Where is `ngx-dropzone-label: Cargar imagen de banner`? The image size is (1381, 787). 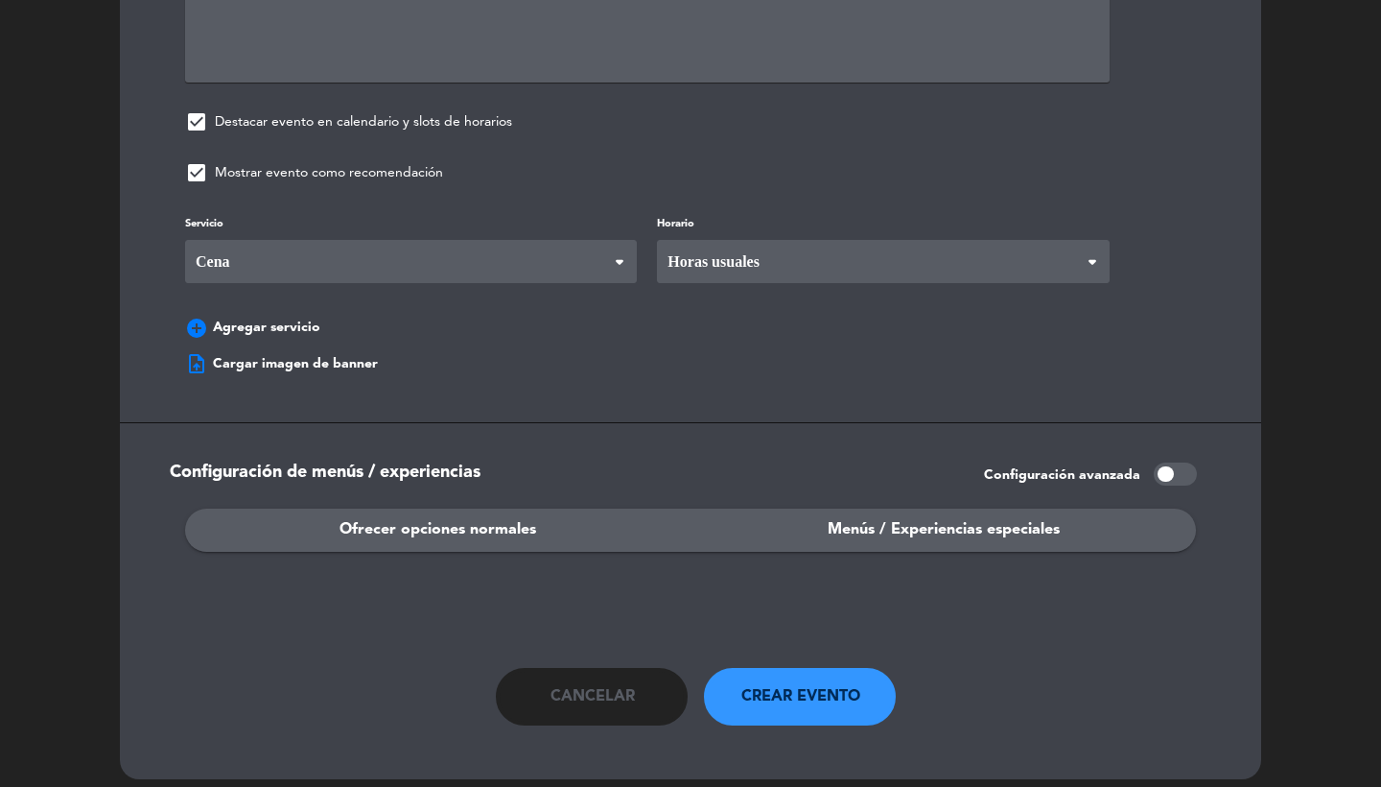 ngx-dropzone-label: Cargar imagen de banner is located at coordinates (281, 364).